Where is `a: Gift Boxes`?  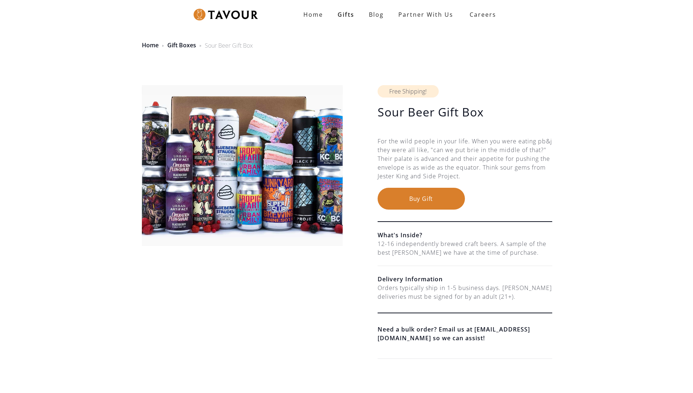 a: Gift Boxes is located at coordinates (182, 45).